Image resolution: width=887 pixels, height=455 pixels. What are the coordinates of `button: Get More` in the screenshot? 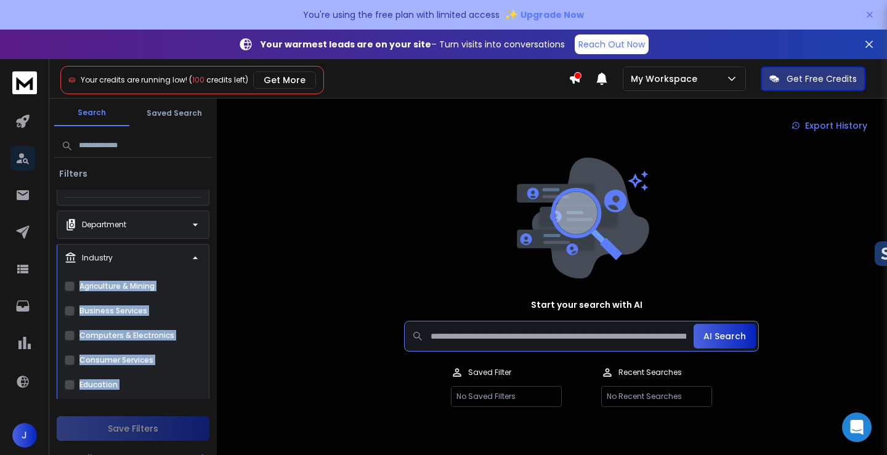 It's located at (285, 80).